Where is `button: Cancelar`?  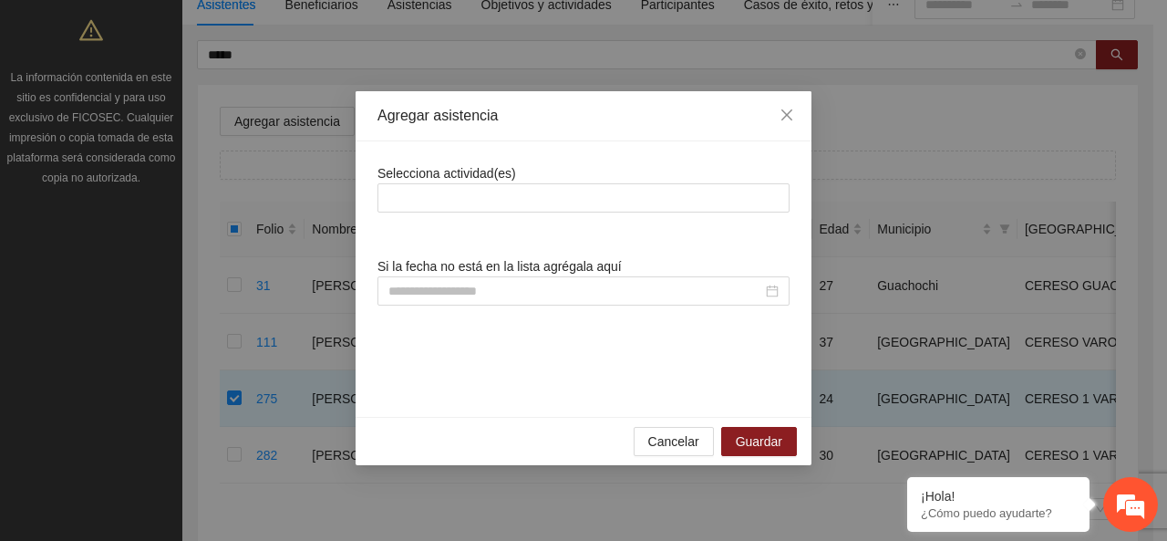
button: Cancelar is located at coordinates (674, 441).